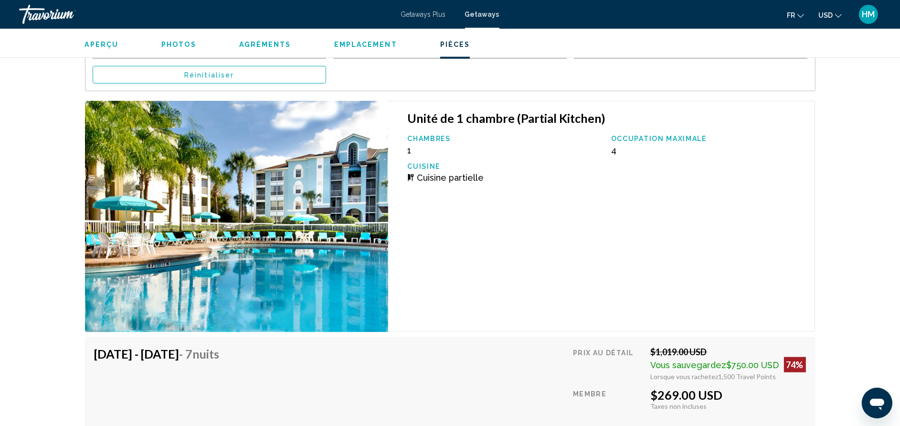 The width and height of the screenshot is (900, 426). What do you see at coordinates (237, 216) in the screenshot?
I see `img: 3996O02X.jpg` at bounding box center [237, 216].